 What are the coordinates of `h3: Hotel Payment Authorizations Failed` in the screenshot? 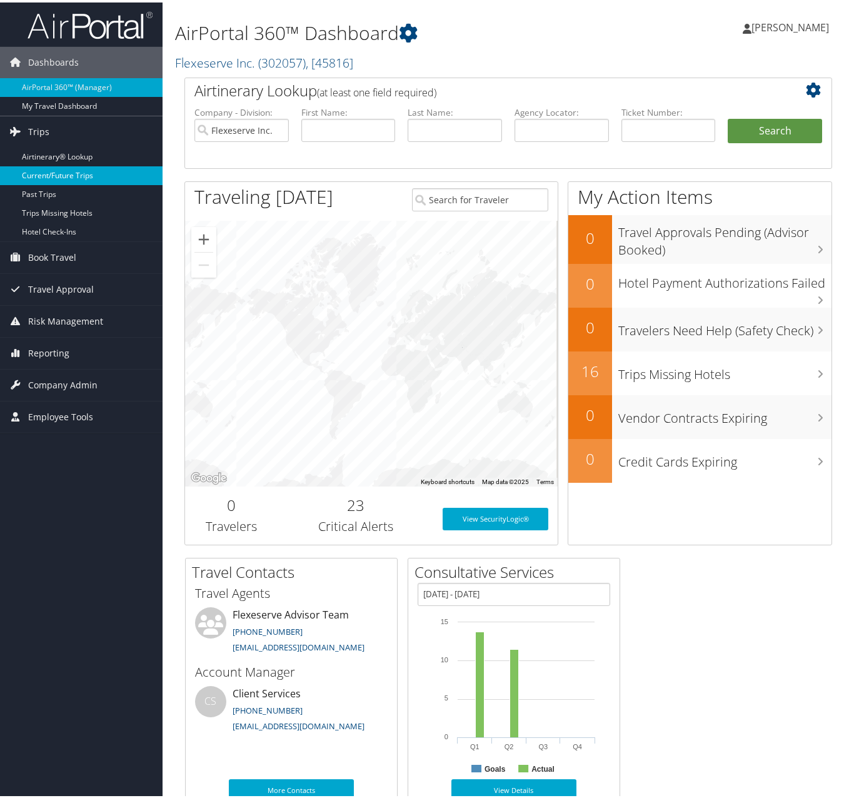 It's located at (725, 278).